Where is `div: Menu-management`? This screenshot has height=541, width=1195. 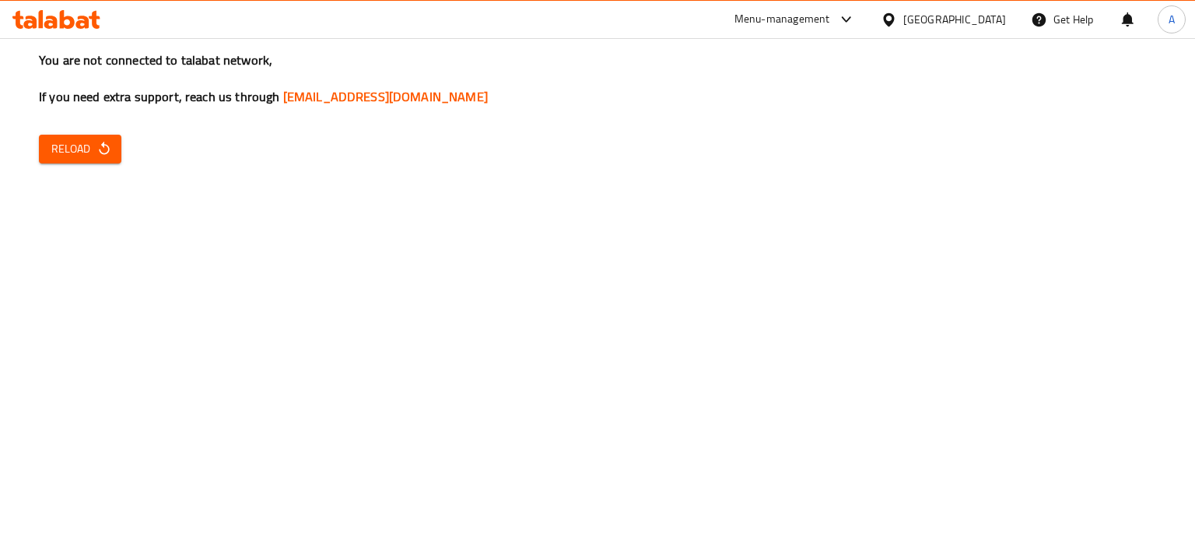
div: Menu-management is located at coordinates (782, 19).